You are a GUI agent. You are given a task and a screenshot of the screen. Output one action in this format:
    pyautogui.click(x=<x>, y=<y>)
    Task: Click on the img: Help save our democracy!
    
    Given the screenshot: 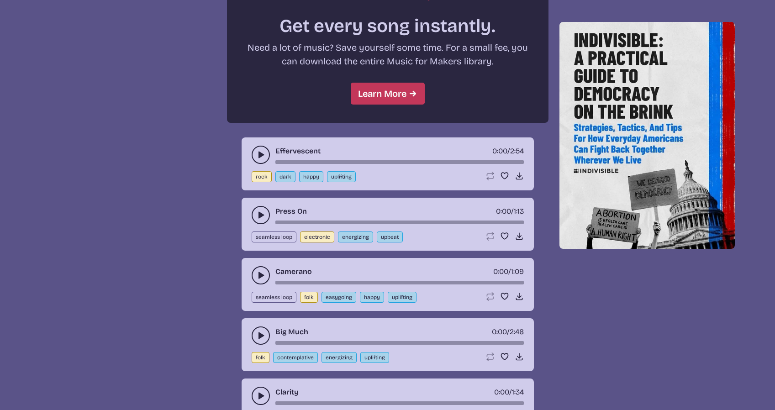 What is the action you would take?
    pyautogui.click(x=647, y=135)
    